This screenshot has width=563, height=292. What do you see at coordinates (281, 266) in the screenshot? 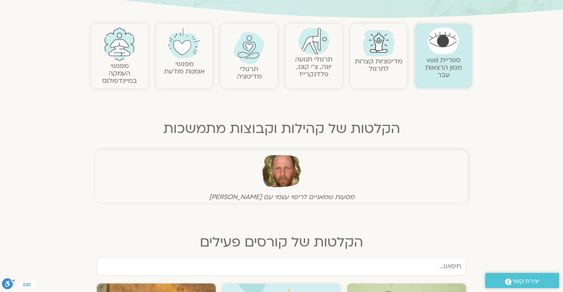
I see `input: חיפוש...` at bounding box center [281, 266].